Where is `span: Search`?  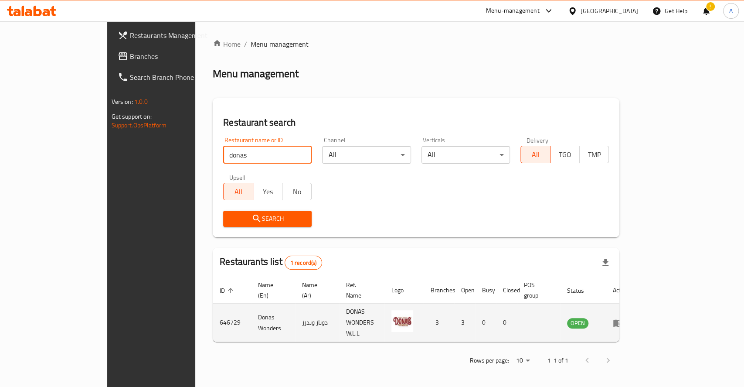
span: Search is located at coordinates (267, 218).